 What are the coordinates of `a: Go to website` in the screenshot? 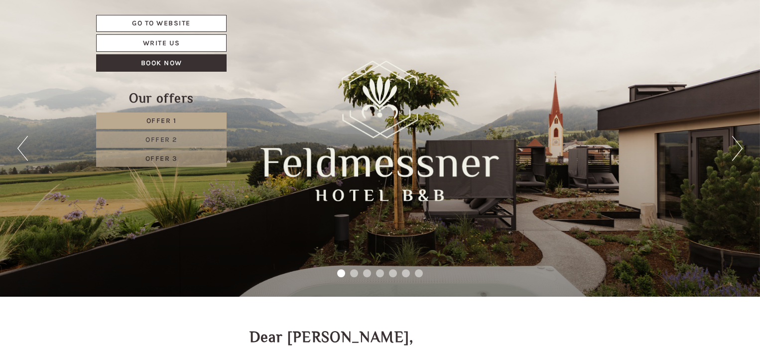 It's located at (161, 23).